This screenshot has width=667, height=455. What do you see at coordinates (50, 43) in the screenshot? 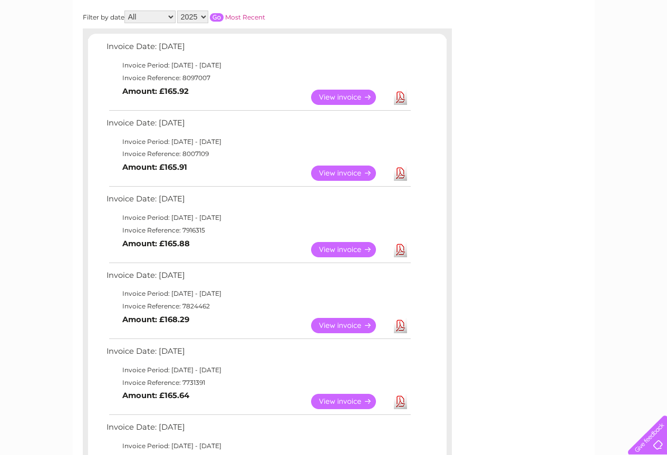
I see `img: logo.png` at bounding box center [50, 43].